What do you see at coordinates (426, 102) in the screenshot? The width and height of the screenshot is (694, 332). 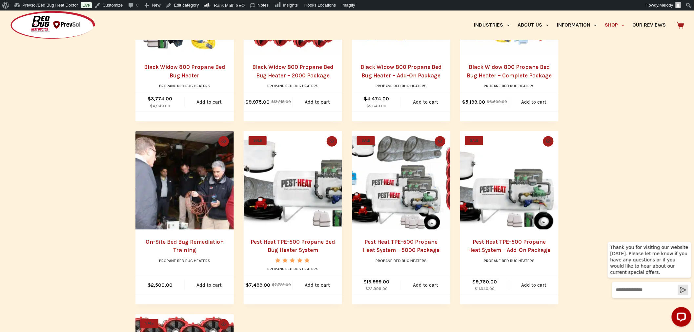 I see `a: Add to cart: “Black Widow 800 Propane Bed Bug Heater - Add-On Package”` at bounding box center [426, 102].